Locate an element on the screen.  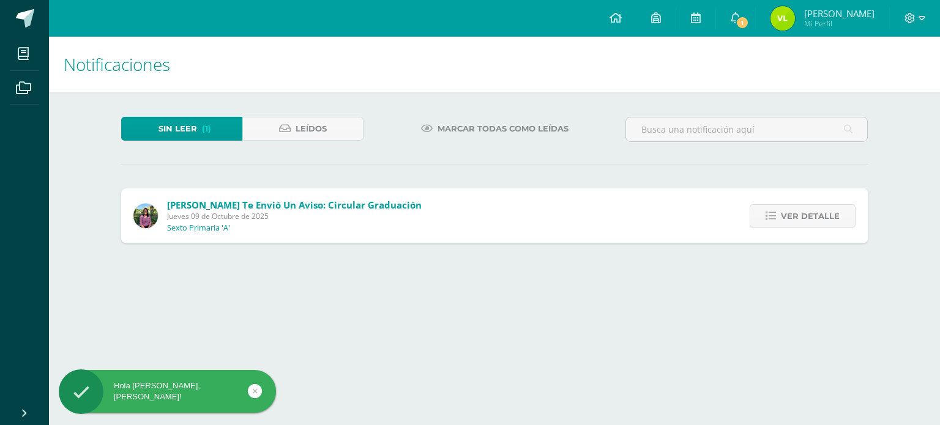
p: Sexto Primaria 'A' is located at coordinates (198, 228).